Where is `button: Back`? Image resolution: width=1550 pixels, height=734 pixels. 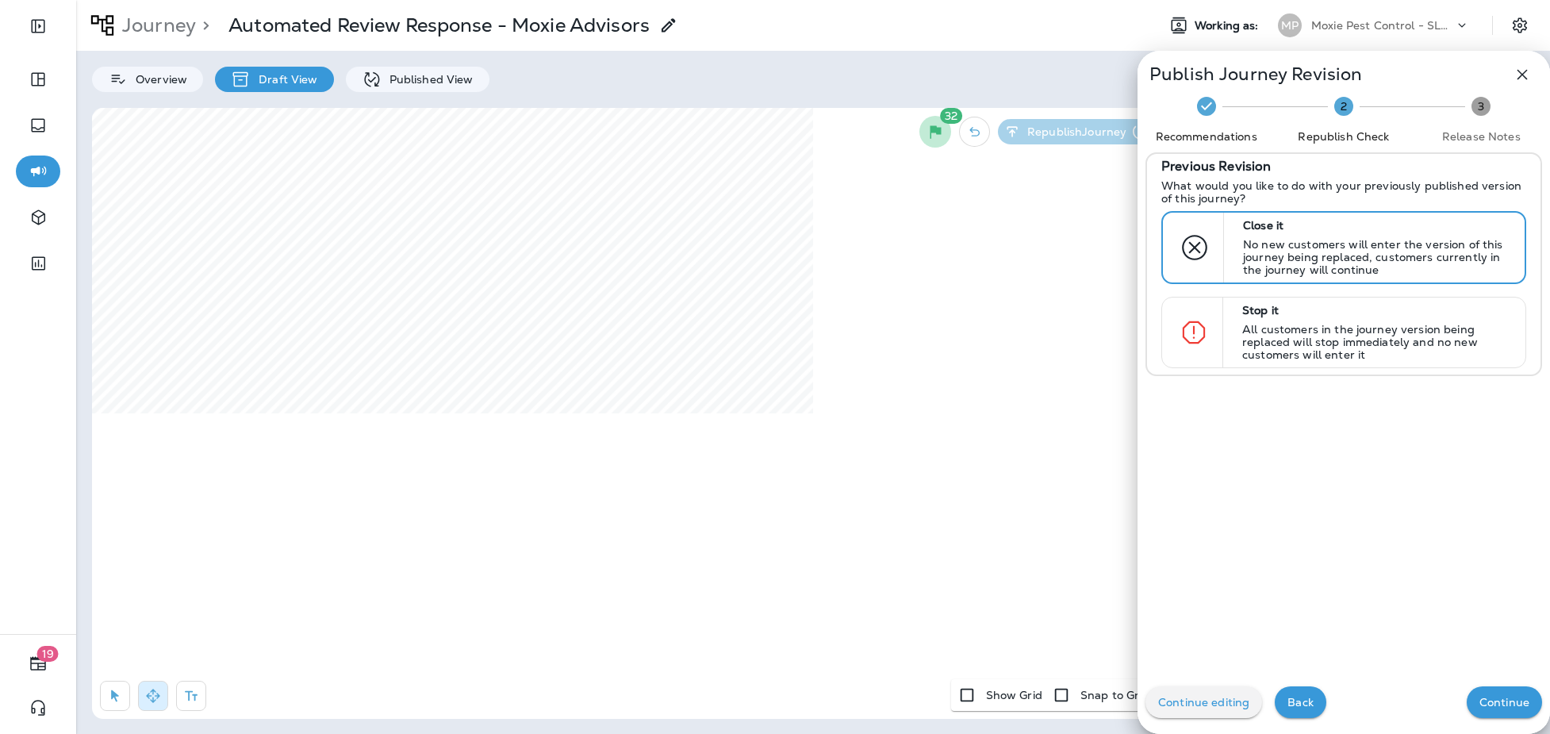 button: Back is located at coordinates (1300, 702).